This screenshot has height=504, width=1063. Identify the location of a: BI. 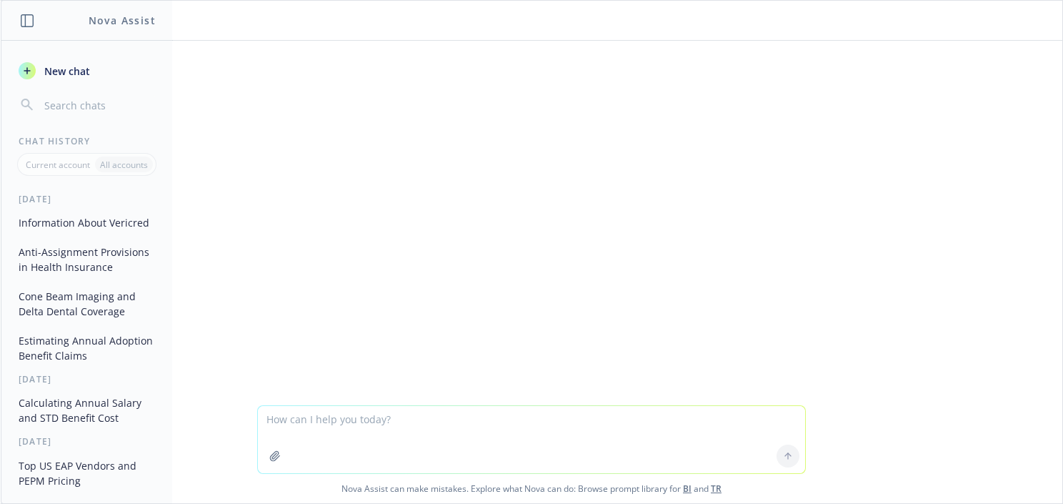
(687, 488).